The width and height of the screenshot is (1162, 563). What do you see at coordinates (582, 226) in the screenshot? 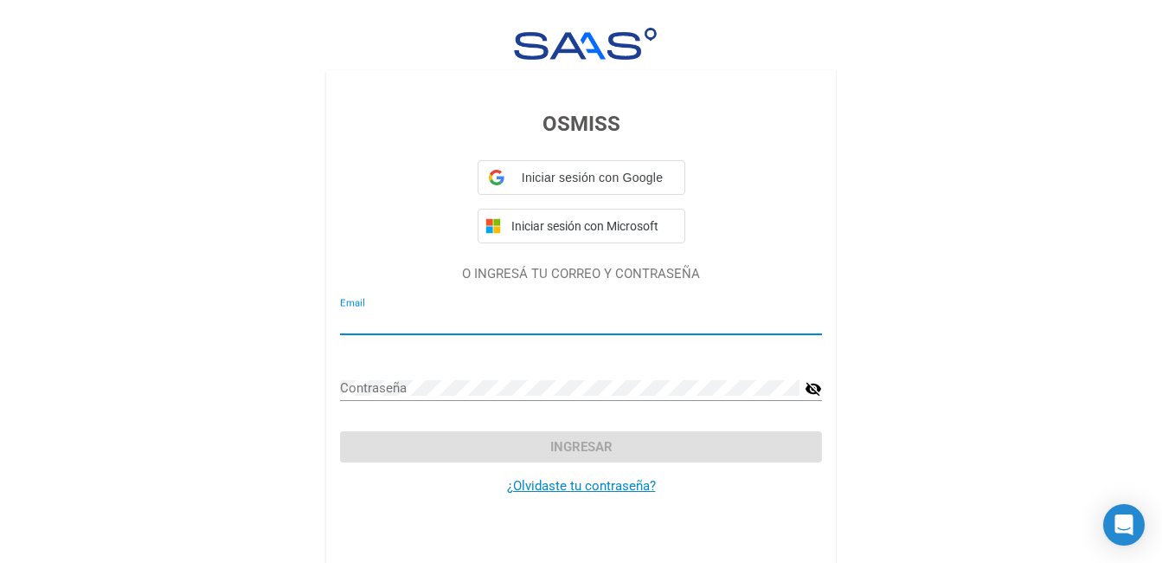
I see `button: Iniciar sesión con Microsoft` at bounding box center [582, 226].